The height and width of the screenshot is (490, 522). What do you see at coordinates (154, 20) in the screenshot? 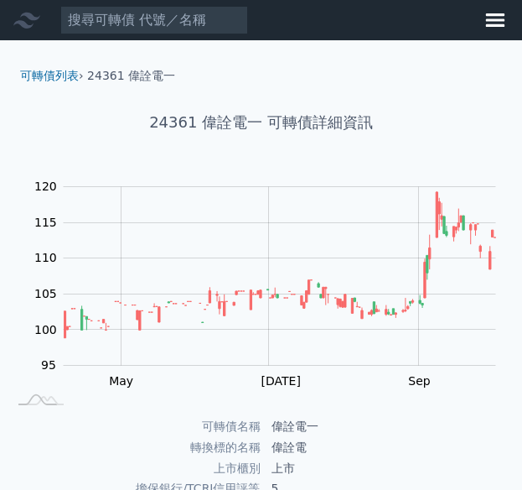
I see `input: 搜尋可轉債 代號／名稱` at bounding box center [154, 20].